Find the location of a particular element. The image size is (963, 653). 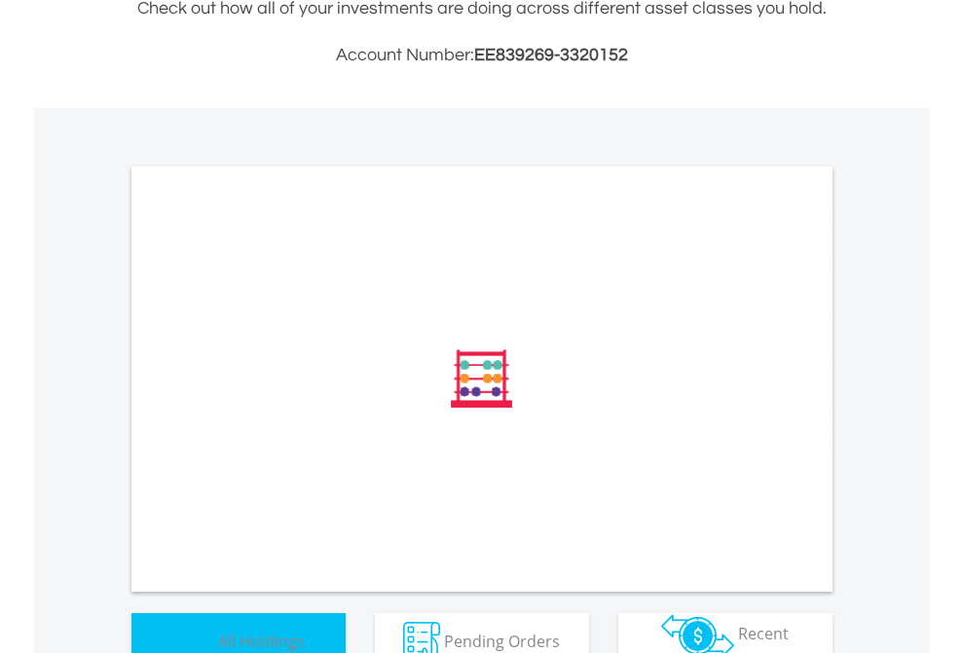

h3: Account Number: is located at coordinates (482, 55).